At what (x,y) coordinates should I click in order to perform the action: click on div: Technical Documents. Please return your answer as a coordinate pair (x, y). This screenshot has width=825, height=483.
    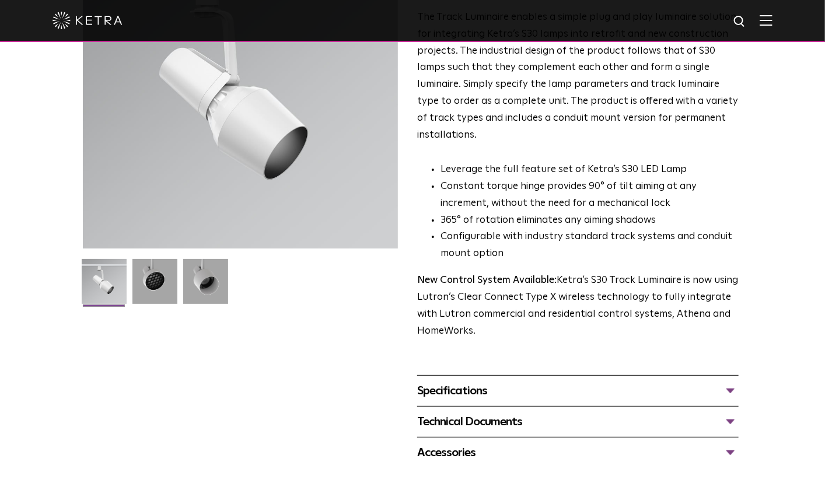
    Looking at the image, I should click on (578, 422).